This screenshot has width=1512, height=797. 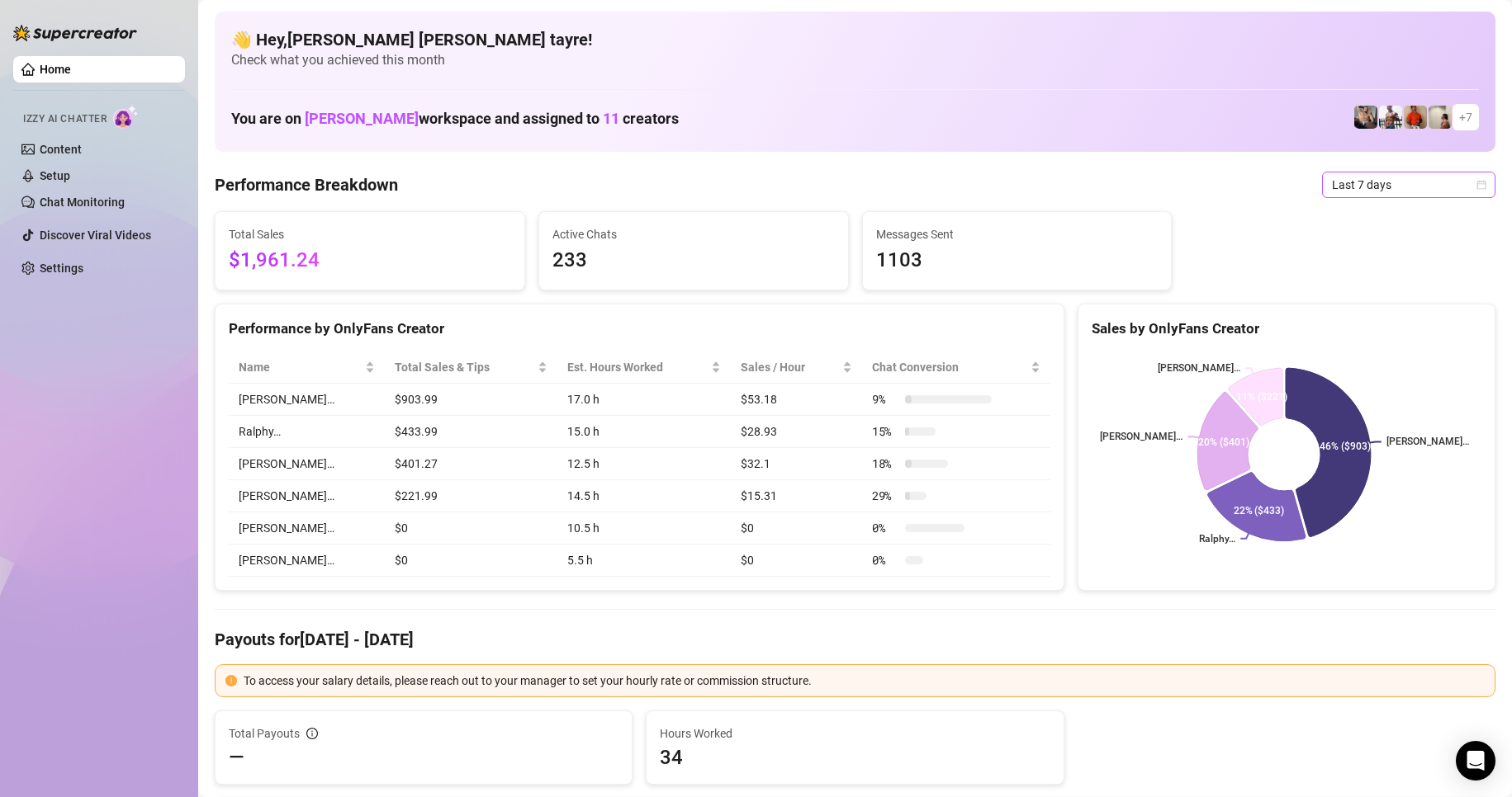 What do you see at coordinates (370, 261) in the screenshot?
I see `span: $1,961.24` at bounding box center [370, 261].